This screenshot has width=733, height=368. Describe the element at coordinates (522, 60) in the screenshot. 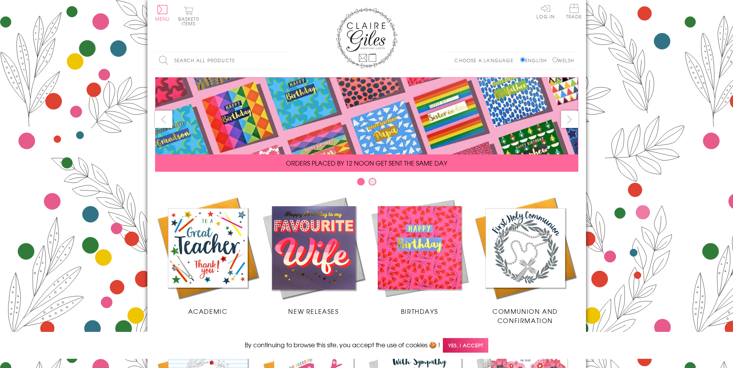

I see `input: English` at that location.